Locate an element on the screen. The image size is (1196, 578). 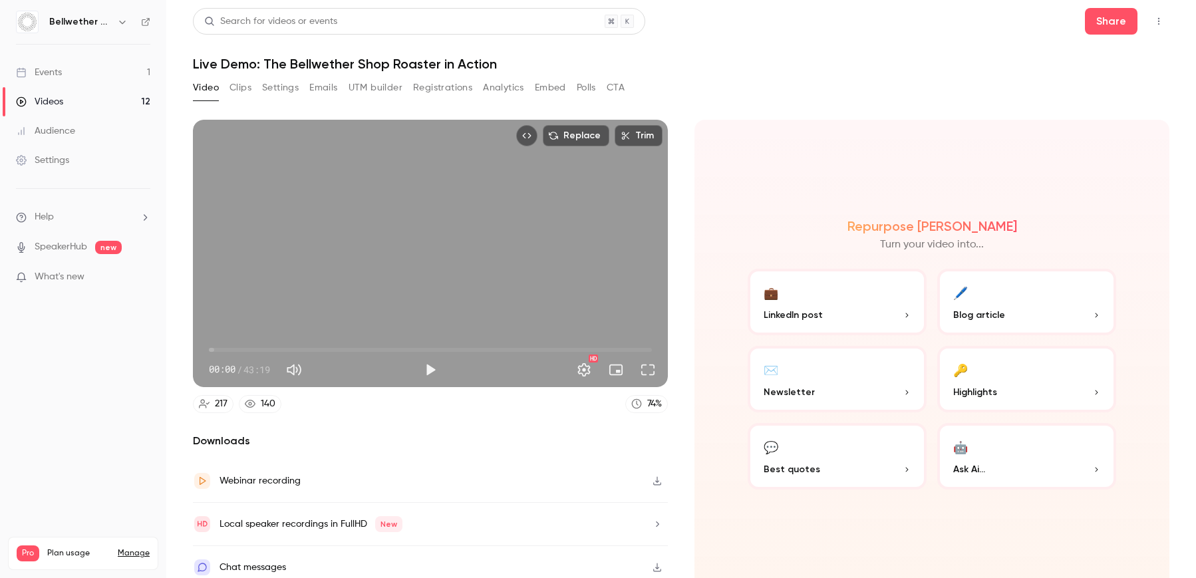
button: Embed is located at coordinates (550, 88).